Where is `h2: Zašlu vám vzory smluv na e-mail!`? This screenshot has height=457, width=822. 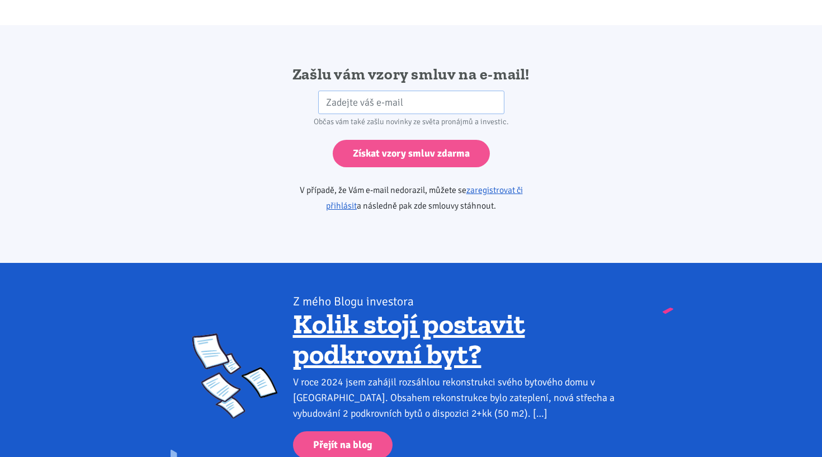 h2: Zašlu vám vzory smluv na e-mail! is located at coordinates (411, 74).